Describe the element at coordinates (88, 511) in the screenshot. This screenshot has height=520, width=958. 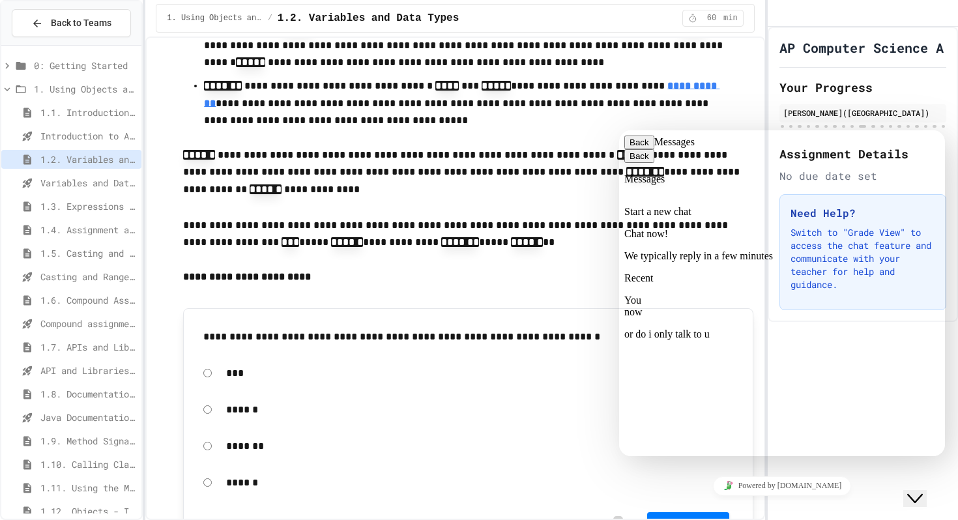
I see `span: 1.12. Objects - Instances of Classes` at that location.